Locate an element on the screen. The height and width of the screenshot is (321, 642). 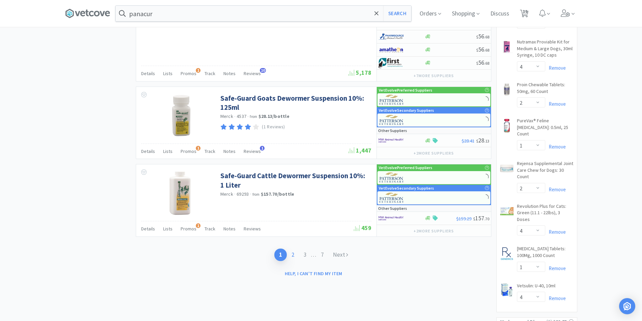
span: 28 is located at coordinates (483, 140).